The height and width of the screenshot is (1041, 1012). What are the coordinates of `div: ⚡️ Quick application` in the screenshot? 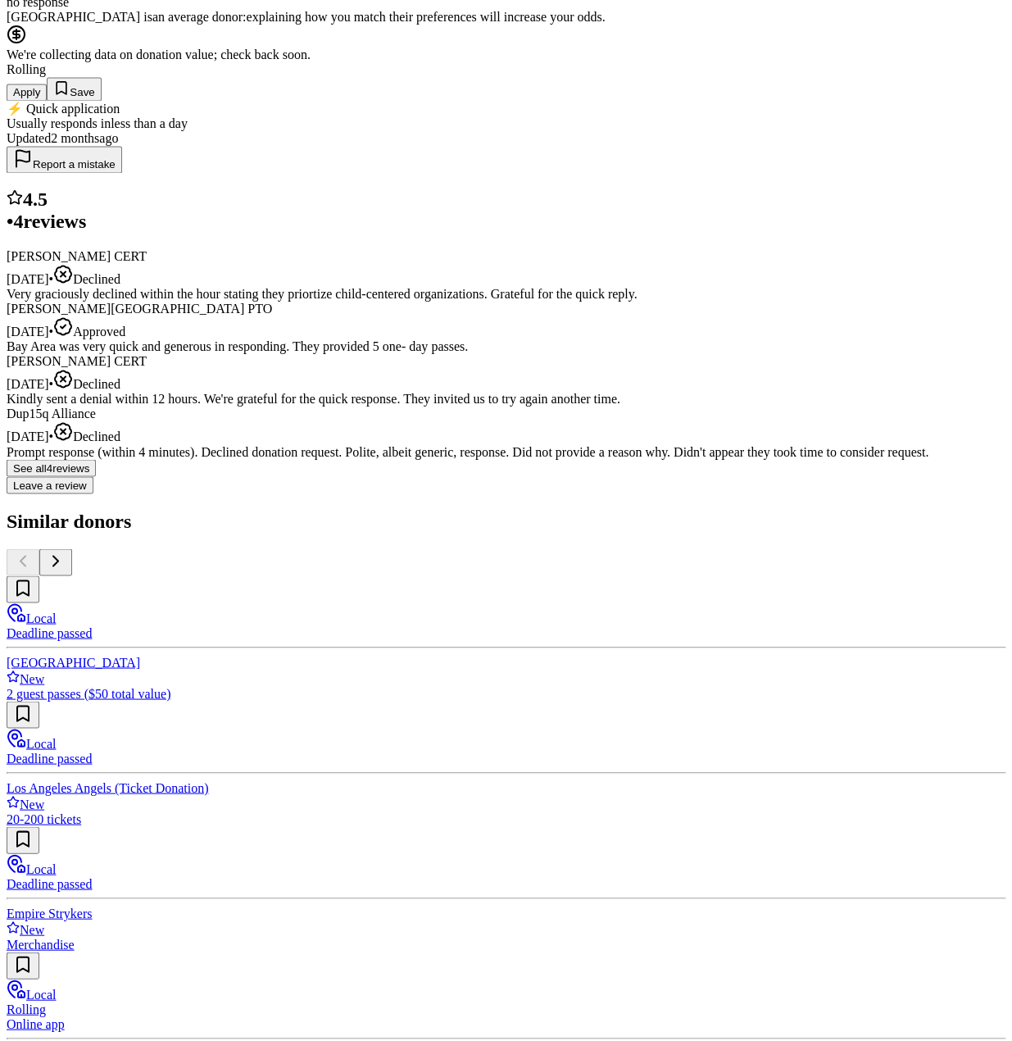 It's located at (506, 108).